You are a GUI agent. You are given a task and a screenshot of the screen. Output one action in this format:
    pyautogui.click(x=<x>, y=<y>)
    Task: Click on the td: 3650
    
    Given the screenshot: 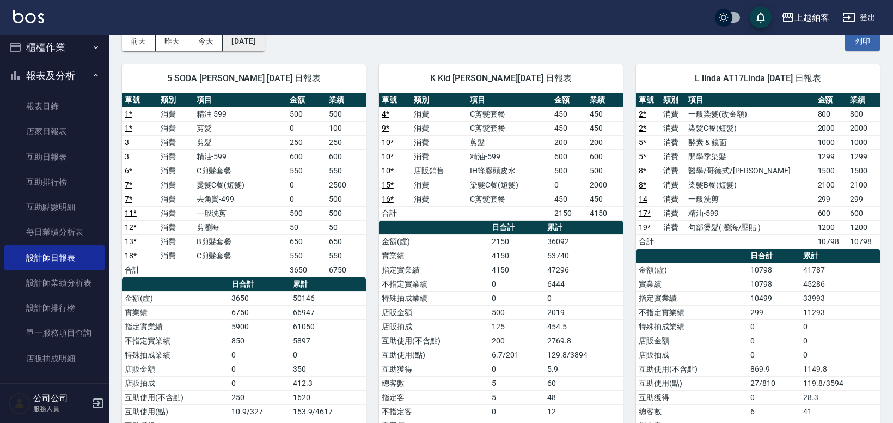 What is the action you would take?
    pyautogui.click(x=259, y=298)
    